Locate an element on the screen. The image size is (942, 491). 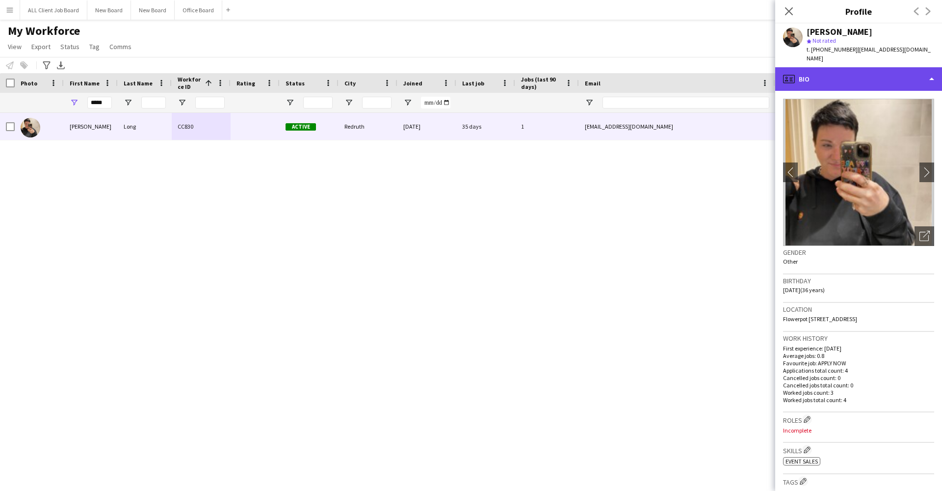
span: Not rated is located at coordinates (824, 40).